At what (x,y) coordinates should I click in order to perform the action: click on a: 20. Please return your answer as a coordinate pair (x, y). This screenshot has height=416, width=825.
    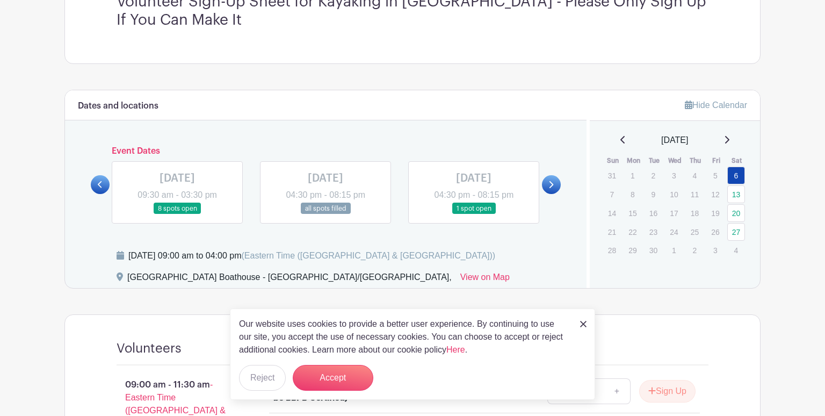
    Looking at the image, I should click on (736, 213).